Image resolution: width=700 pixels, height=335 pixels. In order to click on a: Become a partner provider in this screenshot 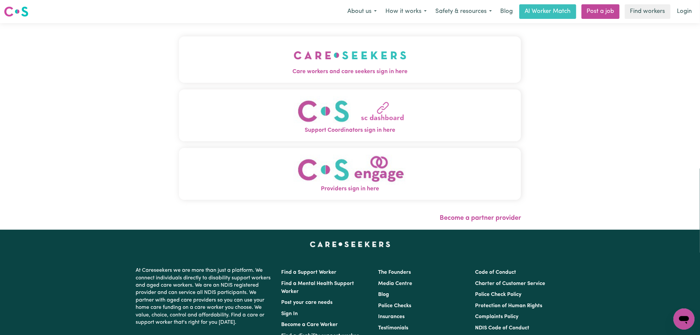, I will do `click(480, 218)`.